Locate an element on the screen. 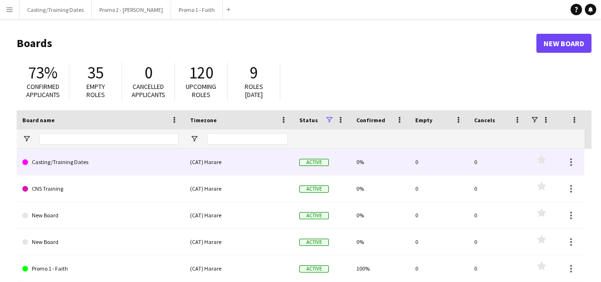 The height and width of the screenshot is (282, 601). h1: Boards is located at coordinates (277, 43).